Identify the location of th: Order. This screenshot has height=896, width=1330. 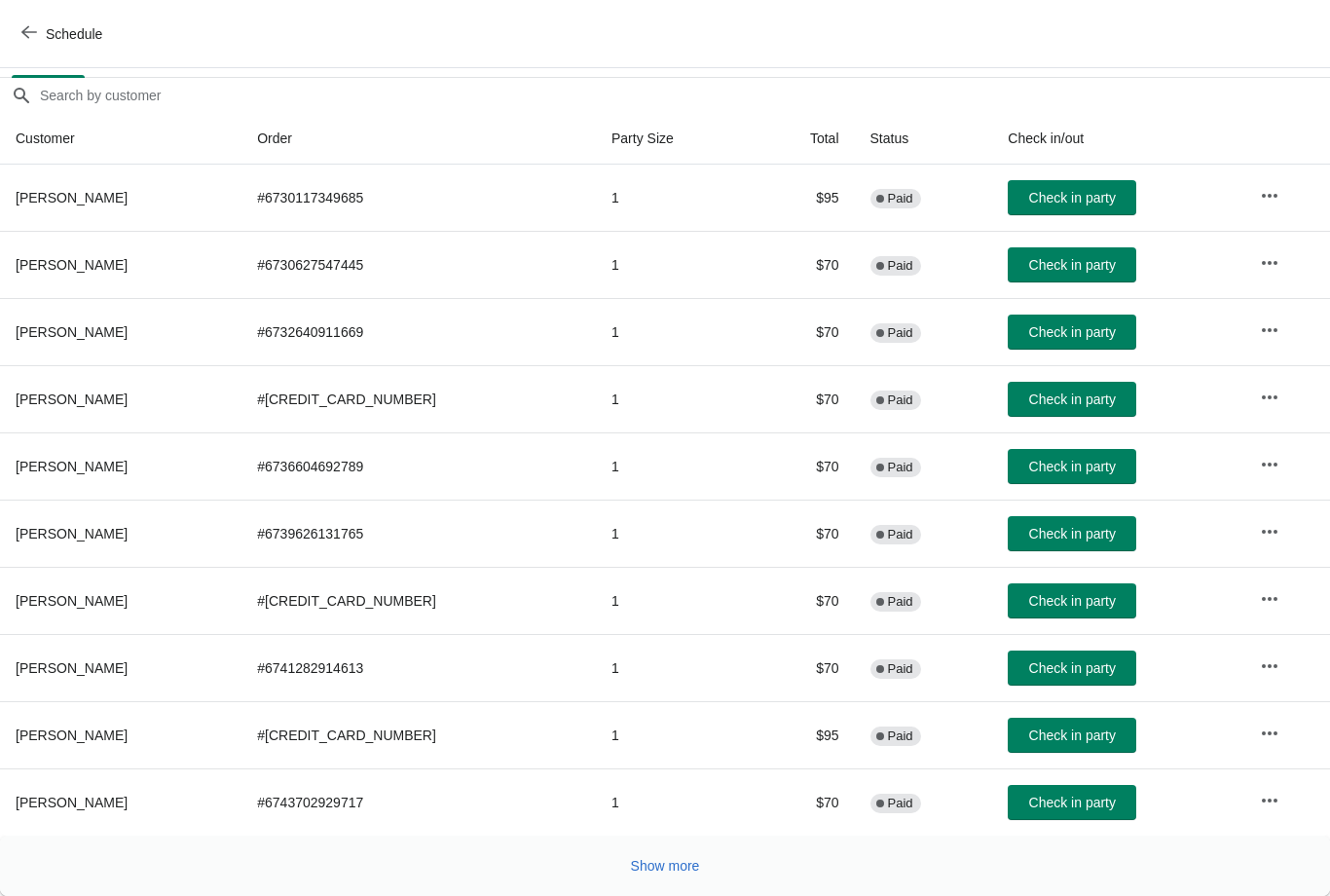
(419, 138).